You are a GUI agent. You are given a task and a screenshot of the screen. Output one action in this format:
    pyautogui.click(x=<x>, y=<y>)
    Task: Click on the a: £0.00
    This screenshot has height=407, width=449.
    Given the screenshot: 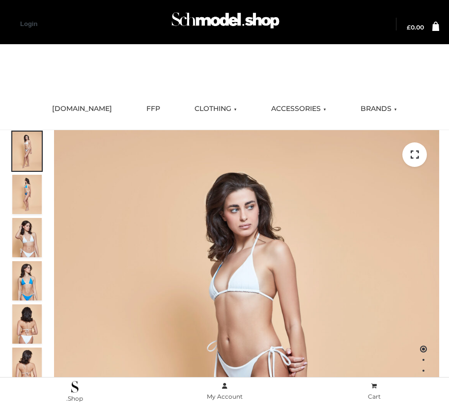 What is the action you would take?
    pyautogui.click(x=415, y=28)
    